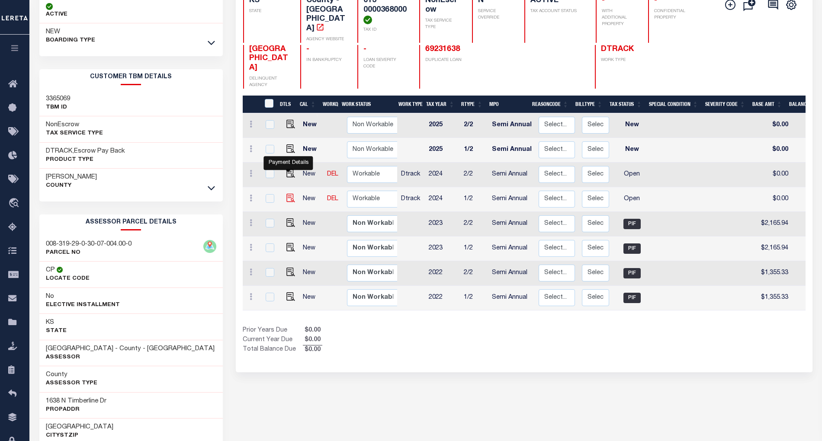  I want to click on th: WorkQ, so click(329, 104).